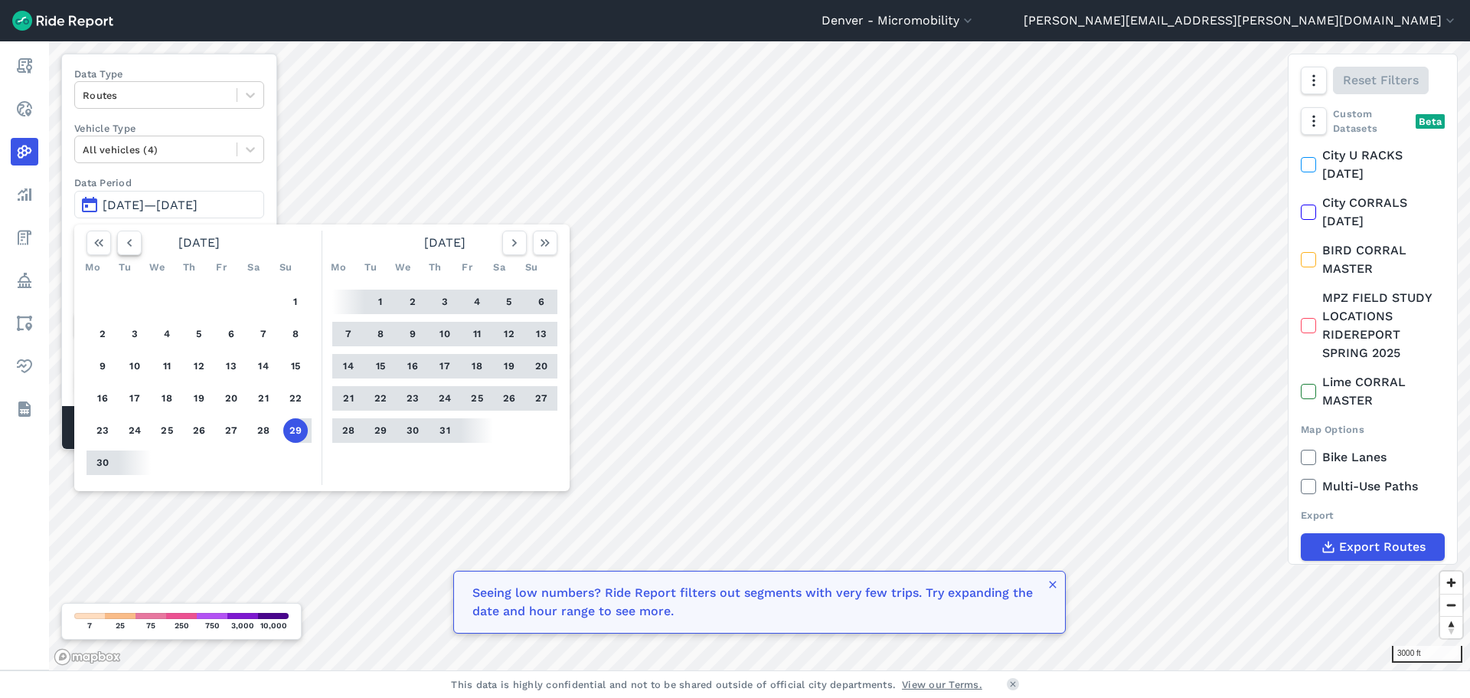 The width and height of the screenshot is (1470, 698). What do you see at coordinates (231, 366) in the screenshot?
I see `button: 13` at bounding box center [231, 366].